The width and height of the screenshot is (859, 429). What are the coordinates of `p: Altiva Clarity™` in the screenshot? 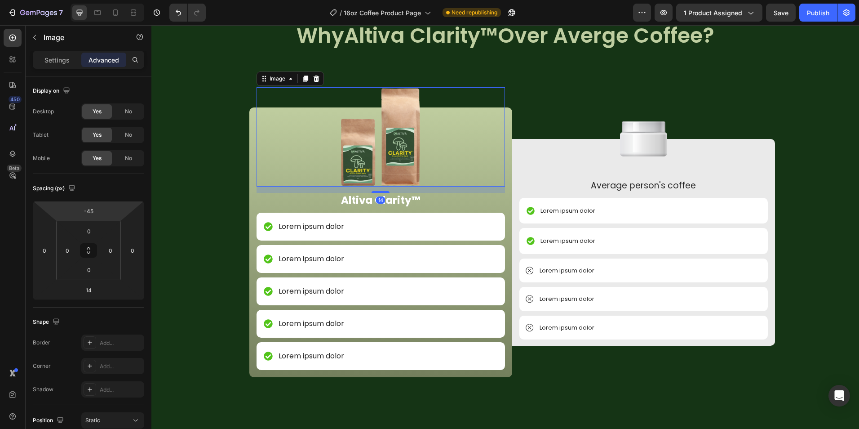 It's located at (229, 175).